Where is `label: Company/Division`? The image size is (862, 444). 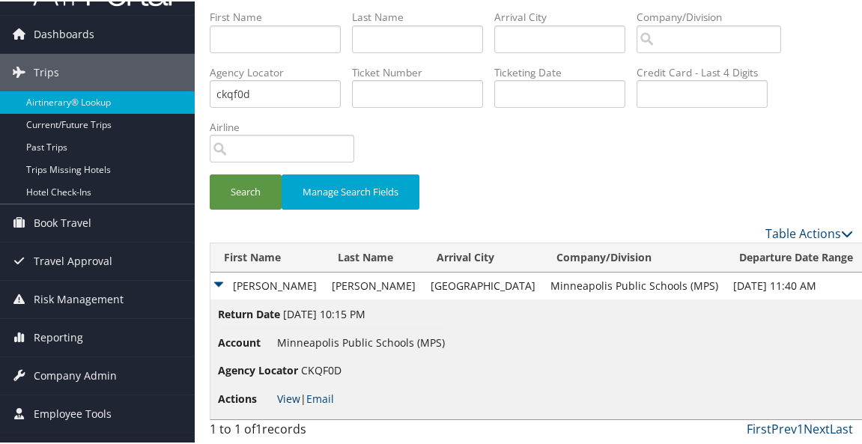 label: Company/Division is located at coordinates (715, 16).